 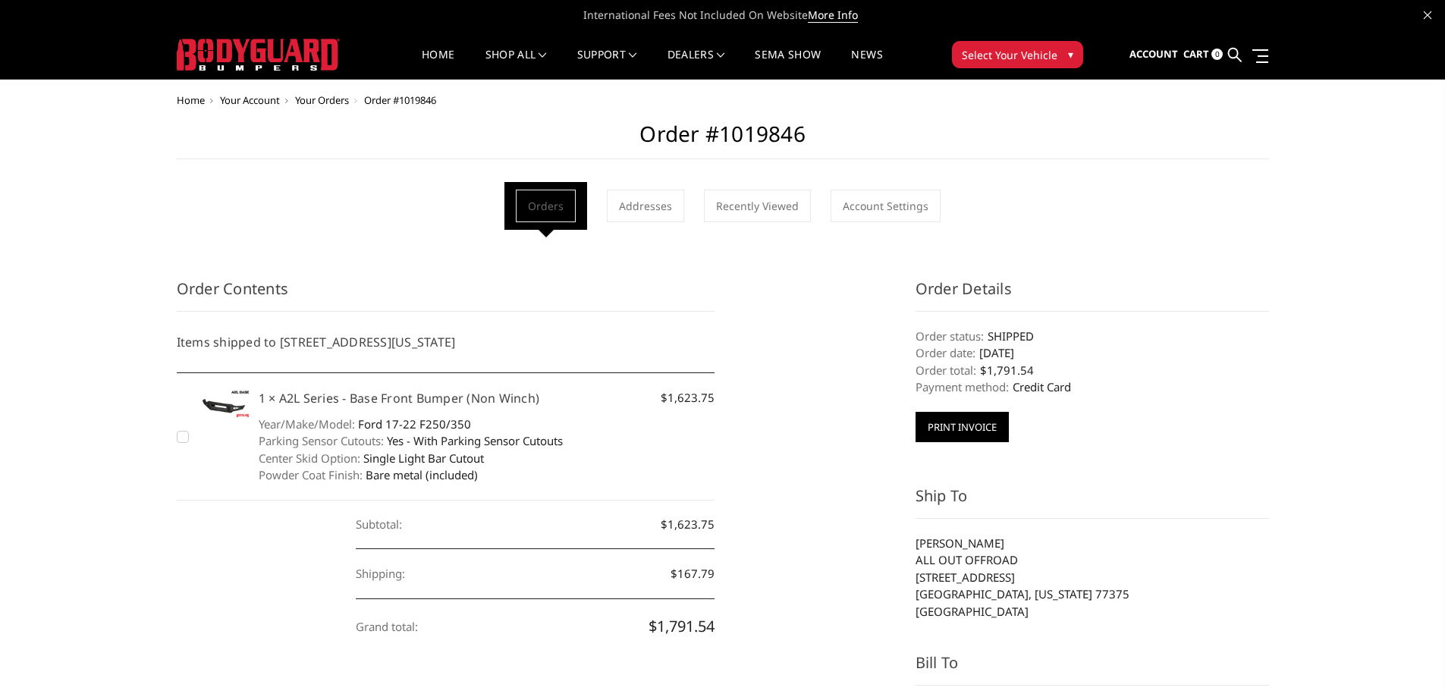 I want to click on img: A2L Series - Base Front Bumper (Non Winch), so click(x=224, y=403).